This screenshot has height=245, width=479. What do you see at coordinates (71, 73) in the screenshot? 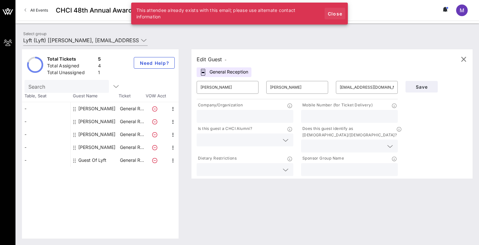
I see `div: Total Unassigned` at bounding box center [71, 73].